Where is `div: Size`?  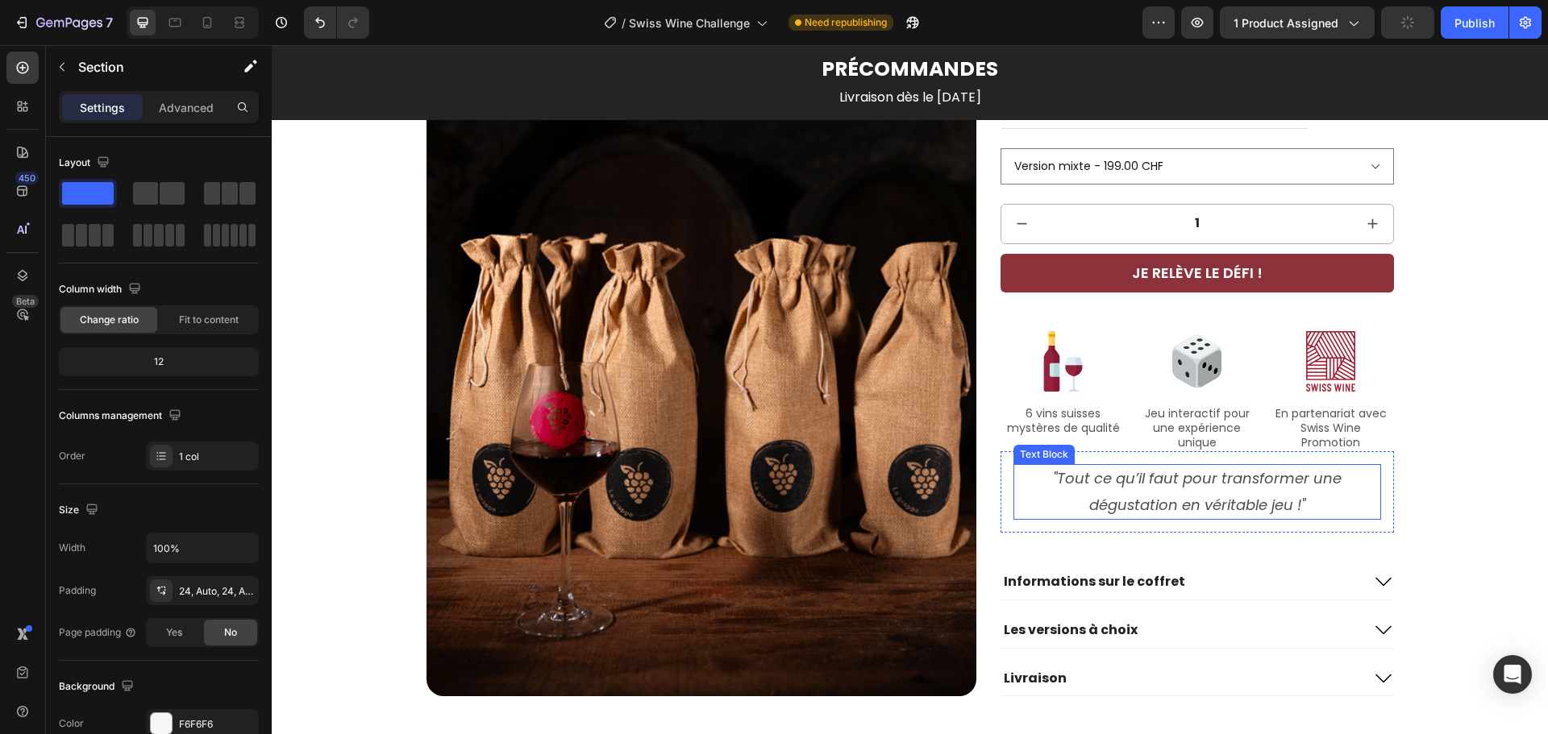 div: Size is located at coordinates (80, 510).